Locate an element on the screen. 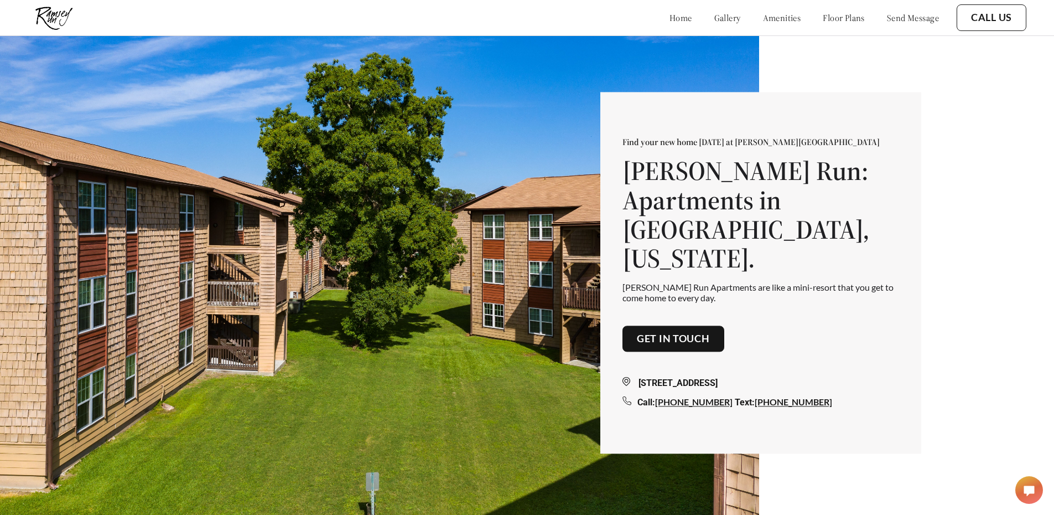  a: amenities is located at coordinates (782, 18).